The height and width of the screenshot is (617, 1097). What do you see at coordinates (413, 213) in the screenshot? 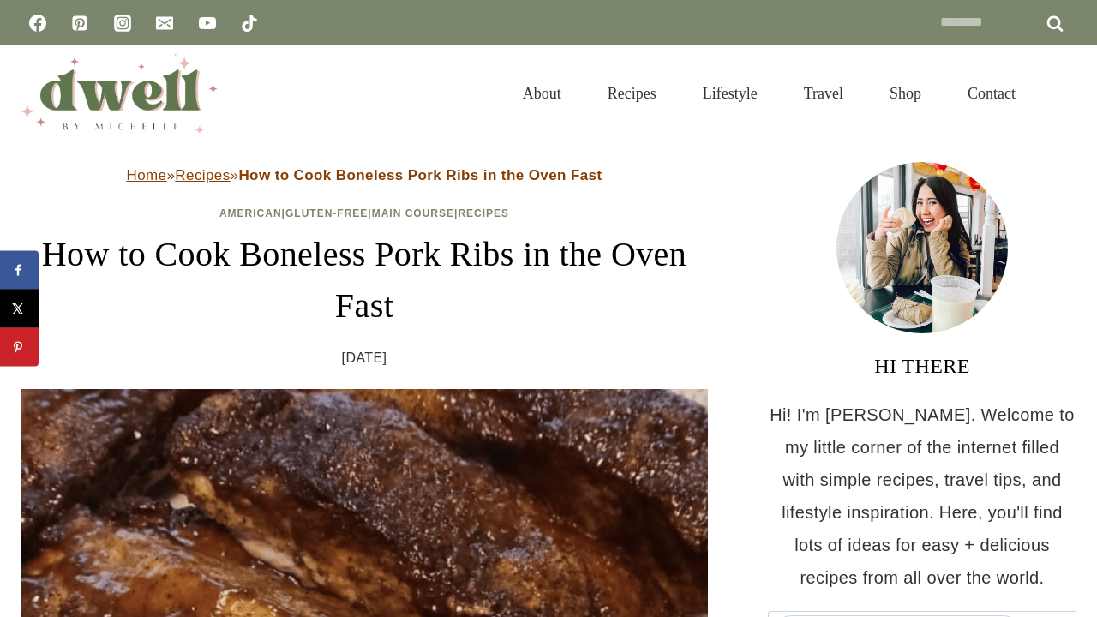
I see `a: Main Course` at bounding box center [413, 213].